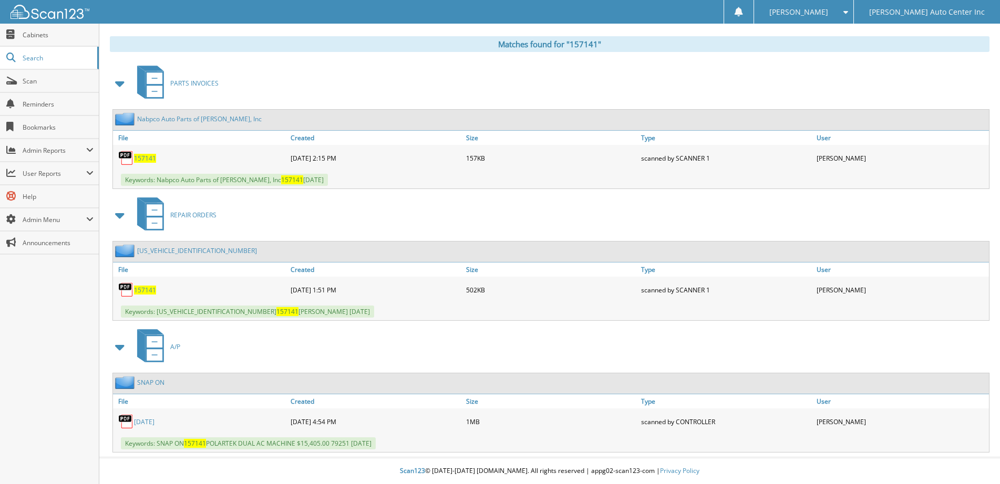 The height and width of the screenshot is (484, 1000). What do you see at coordinates (173, 215) in the screenshot?
I see `a: REPAIR ORDERS` at bounding box center [173, 215].